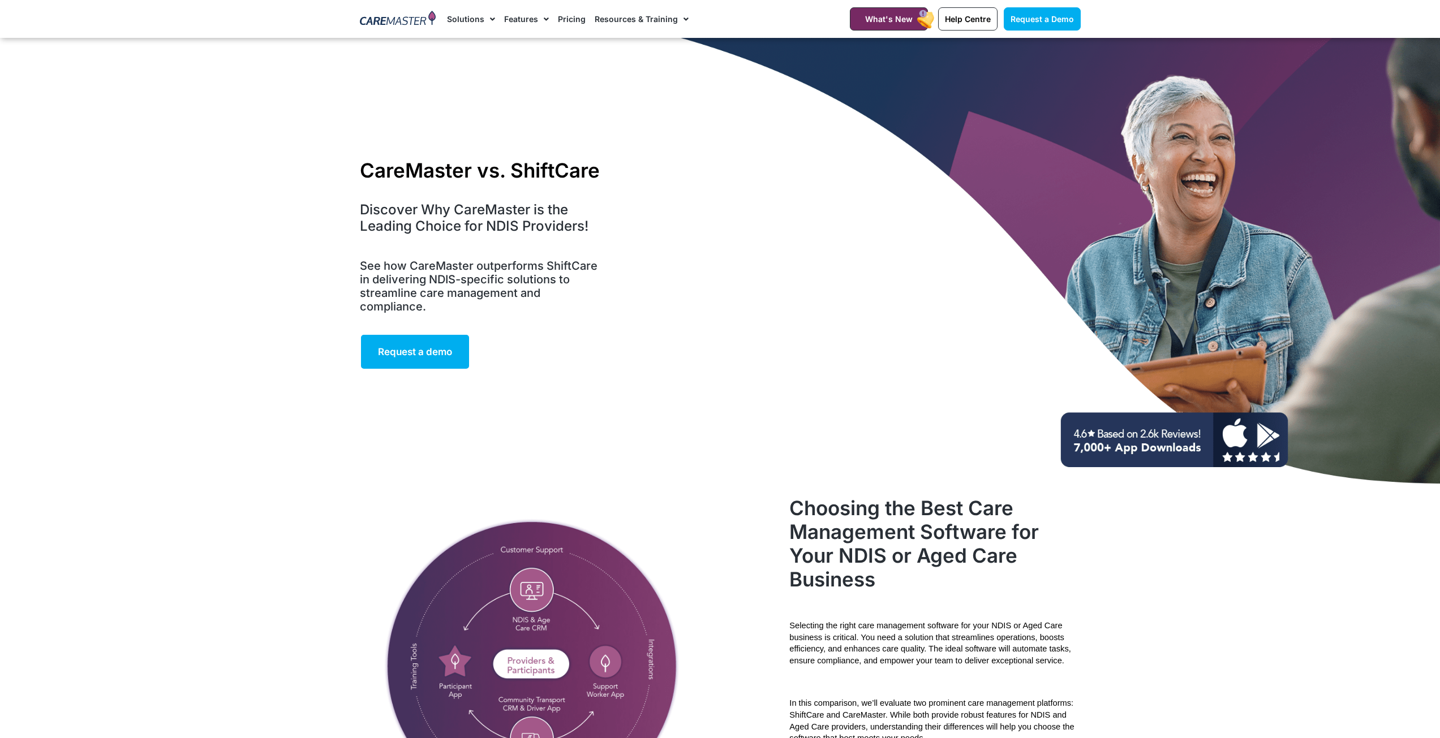 The image size is (1440, 738). What do you see at coordinates (935, 544) in the screenshot?
I see `h2: Choosing the Best Care Management Software for Your NDIS or Aged Care Business` at bounding box center [935, 544].